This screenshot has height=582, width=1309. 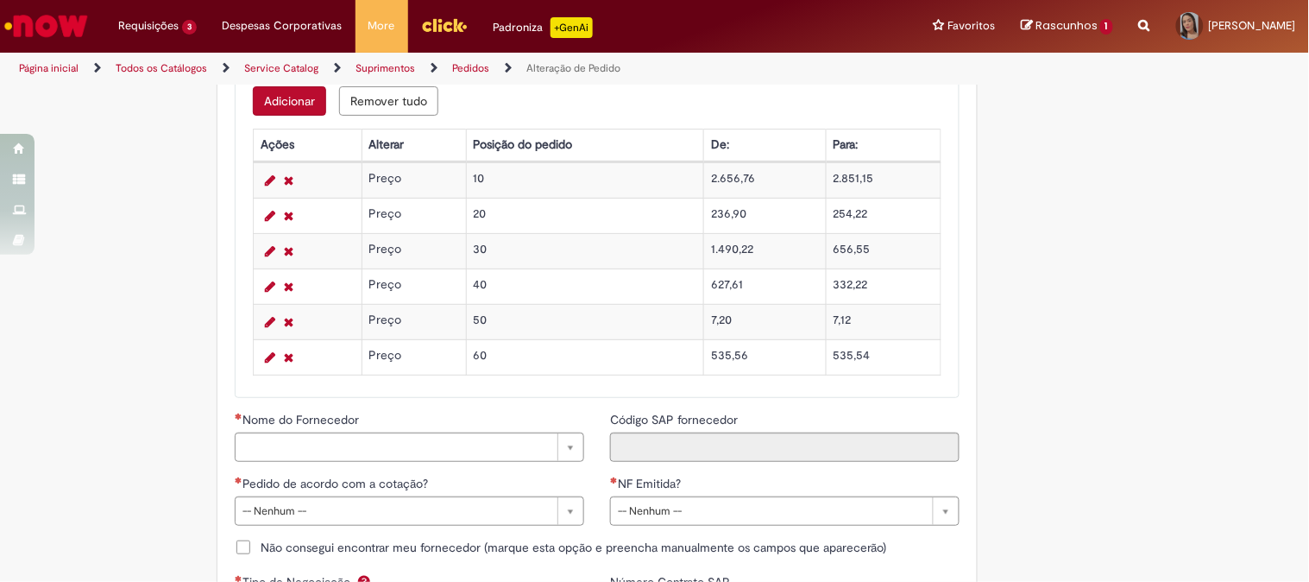 What do you see at coordinates (676, 419) in the screenshot?
I see `label: Somente leitura - Código SAP fornecedor` at bounding box center [676, 419].